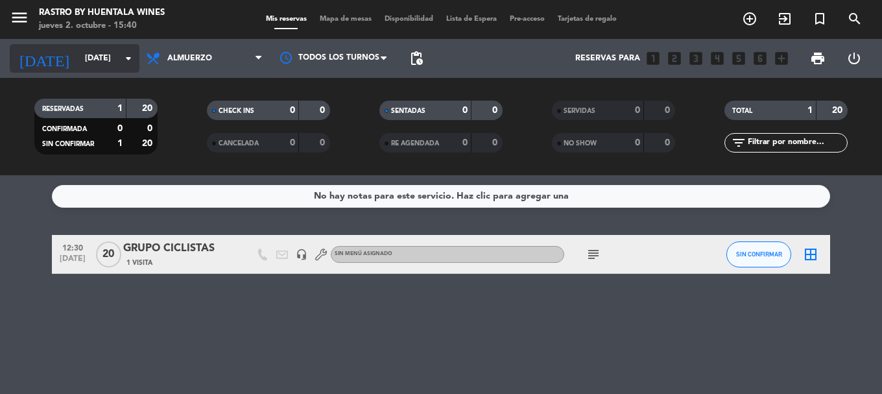  What do you see at coordinates (102, 13) in the screenshot?
I see `div: Rastro by Huentala Wines` at bounding box center [102, 13].